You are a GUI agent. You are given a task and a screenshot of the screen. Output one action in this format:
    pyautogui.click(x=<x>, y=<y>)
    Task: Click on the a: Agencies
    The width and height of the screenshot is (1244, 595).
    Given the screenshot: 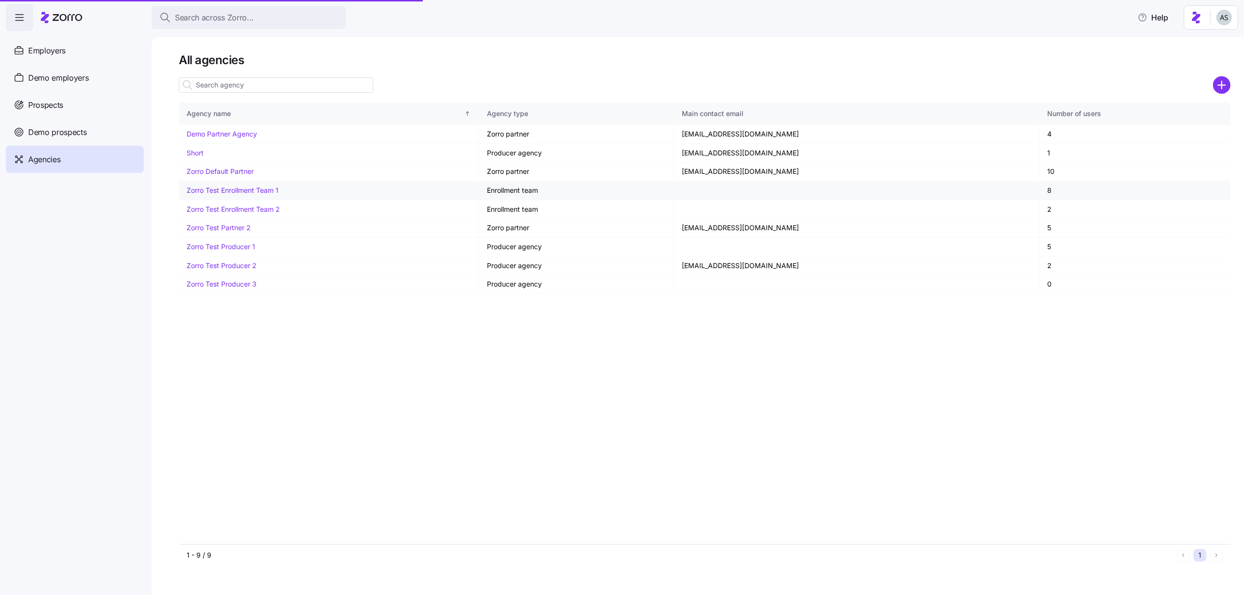 What is the action you would take?
    pyautogui.click(x=75, y=159)
    